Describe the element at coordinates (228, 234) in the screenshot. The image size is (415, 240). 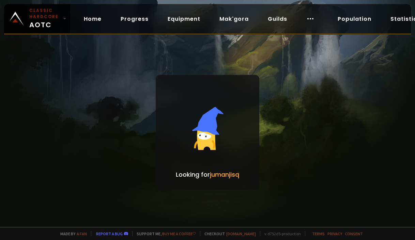
I see `span: Checkout` at that location.